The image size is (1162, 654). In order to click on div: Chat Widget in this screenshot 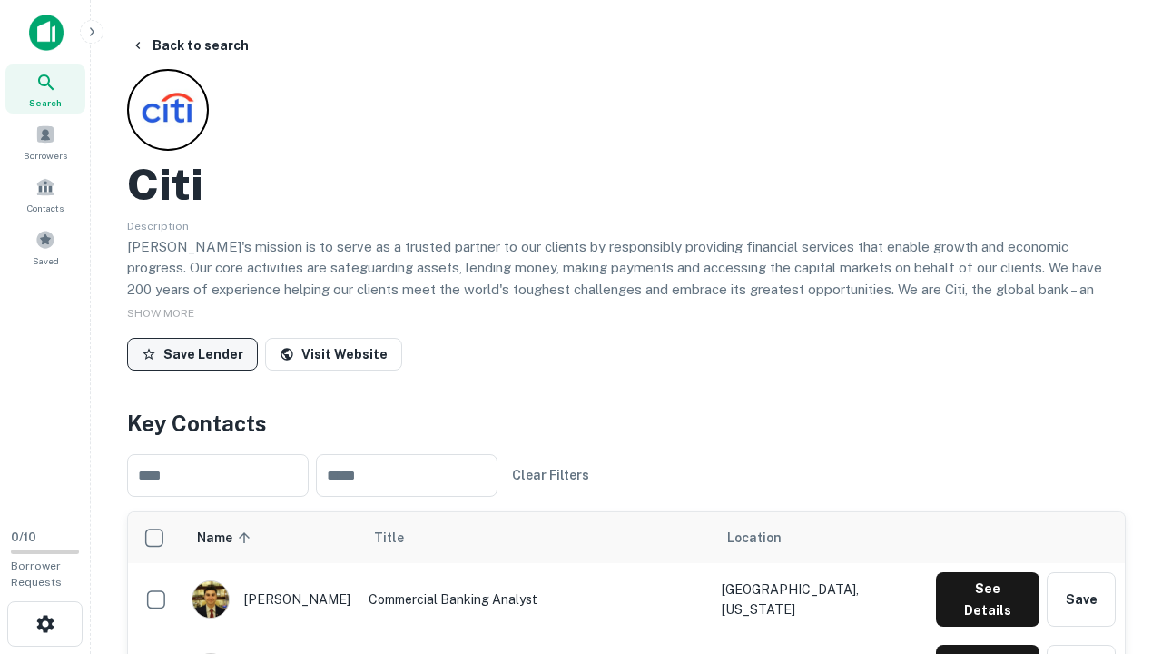, I will do `click(1117, 552)`.